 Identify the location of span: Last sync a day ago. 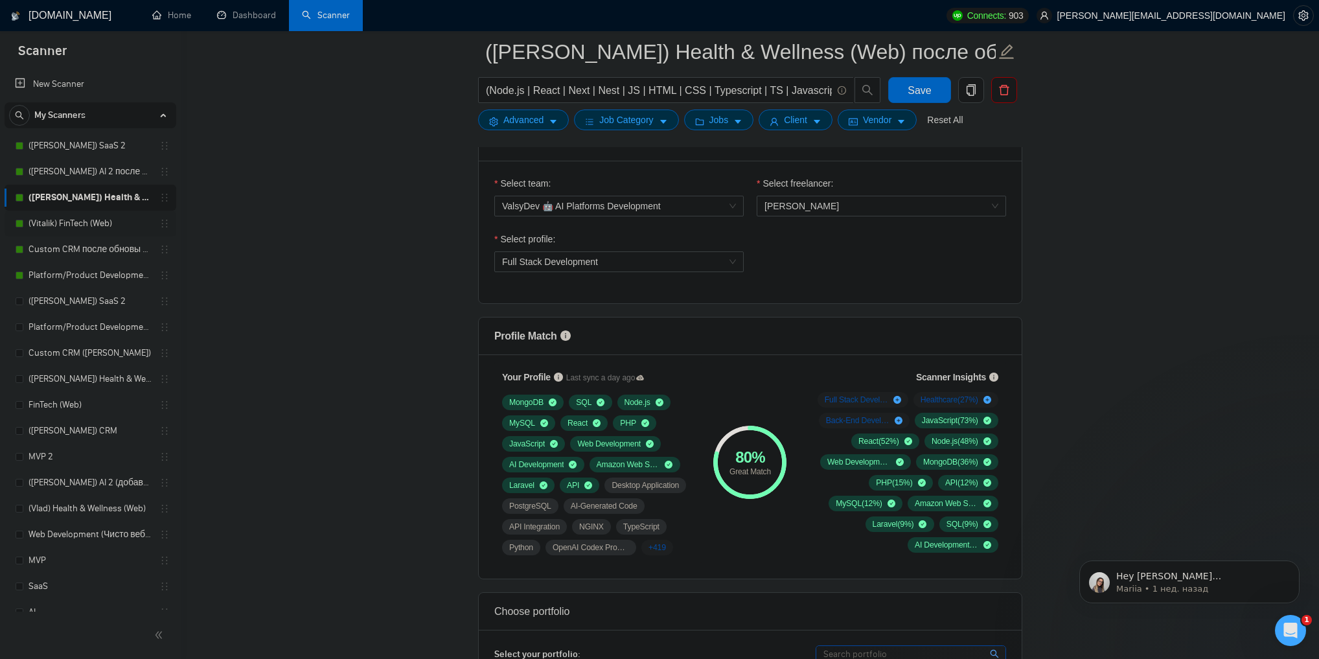
(605, 378).